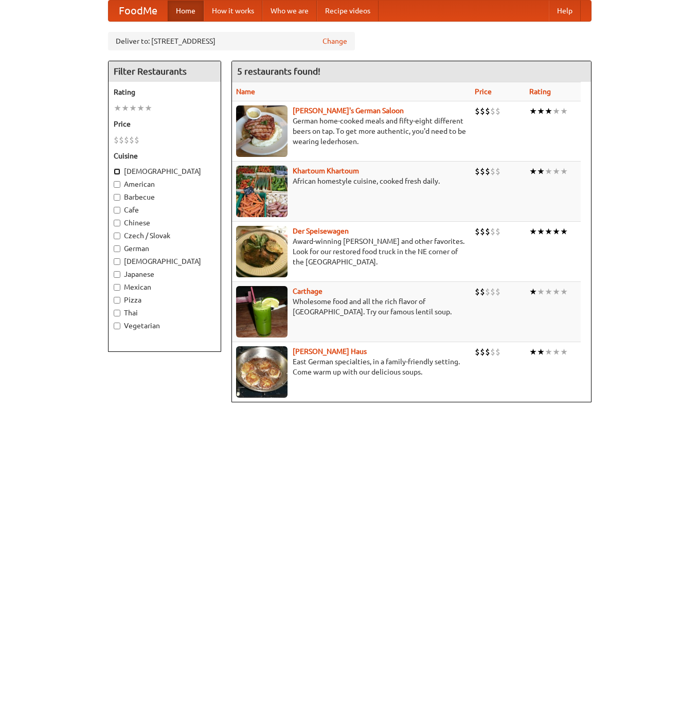 The width and height of the screenshot is (699, 728). I want to click on a: Rating, so click(540, 92).